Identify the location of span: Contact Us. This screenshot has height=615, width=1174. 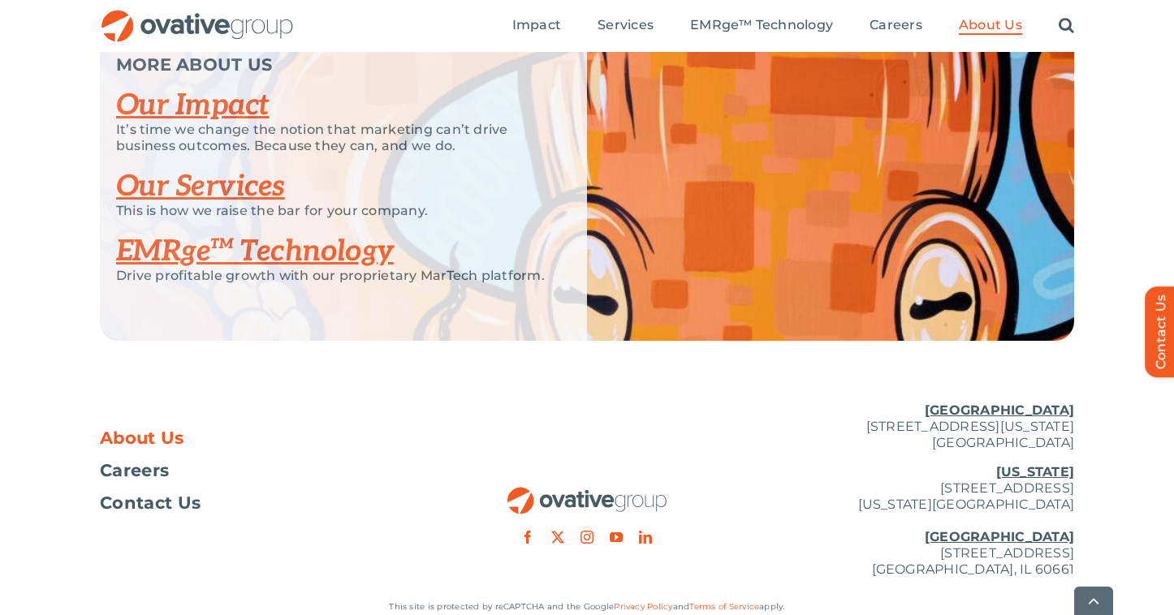
(150, 503).